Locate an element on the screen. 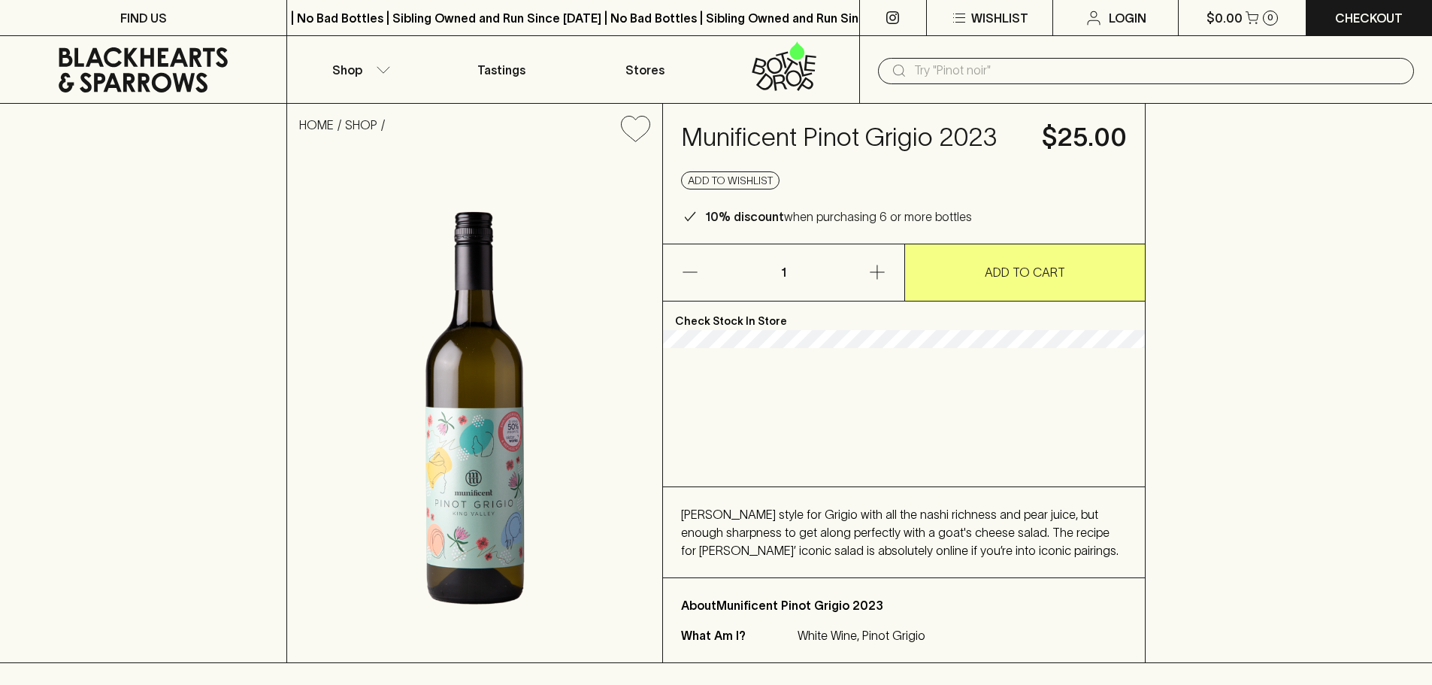 The image size is (1432, 685). a: HOME is located at coordinates (316, 125).